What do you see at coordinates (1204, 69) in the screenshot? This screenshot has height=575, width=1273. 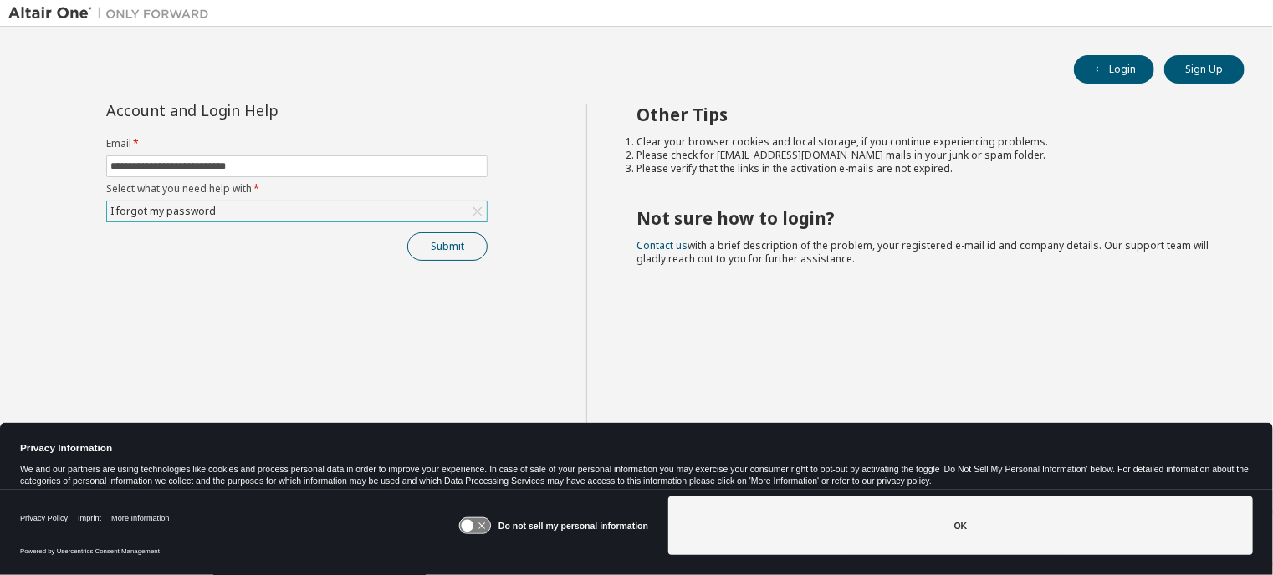 I see `button: Sign Up` at bounding box center [1204, 69].